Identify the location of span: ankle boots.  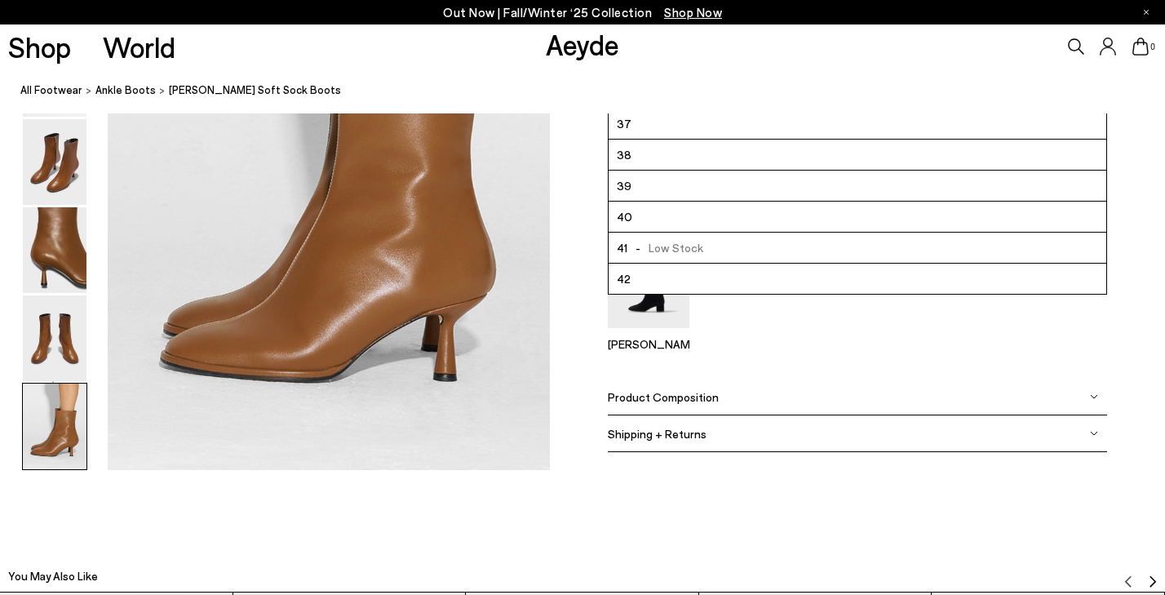
(126, 90).